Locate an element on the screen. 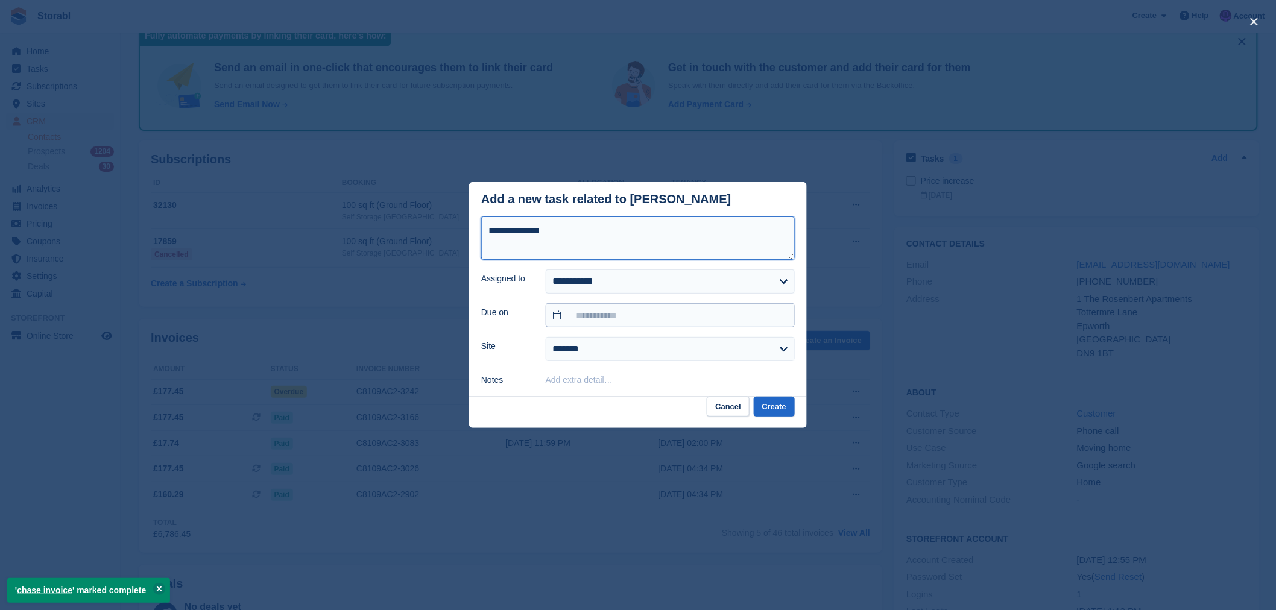  a: chase invoice is located at coordinates (45, 591).